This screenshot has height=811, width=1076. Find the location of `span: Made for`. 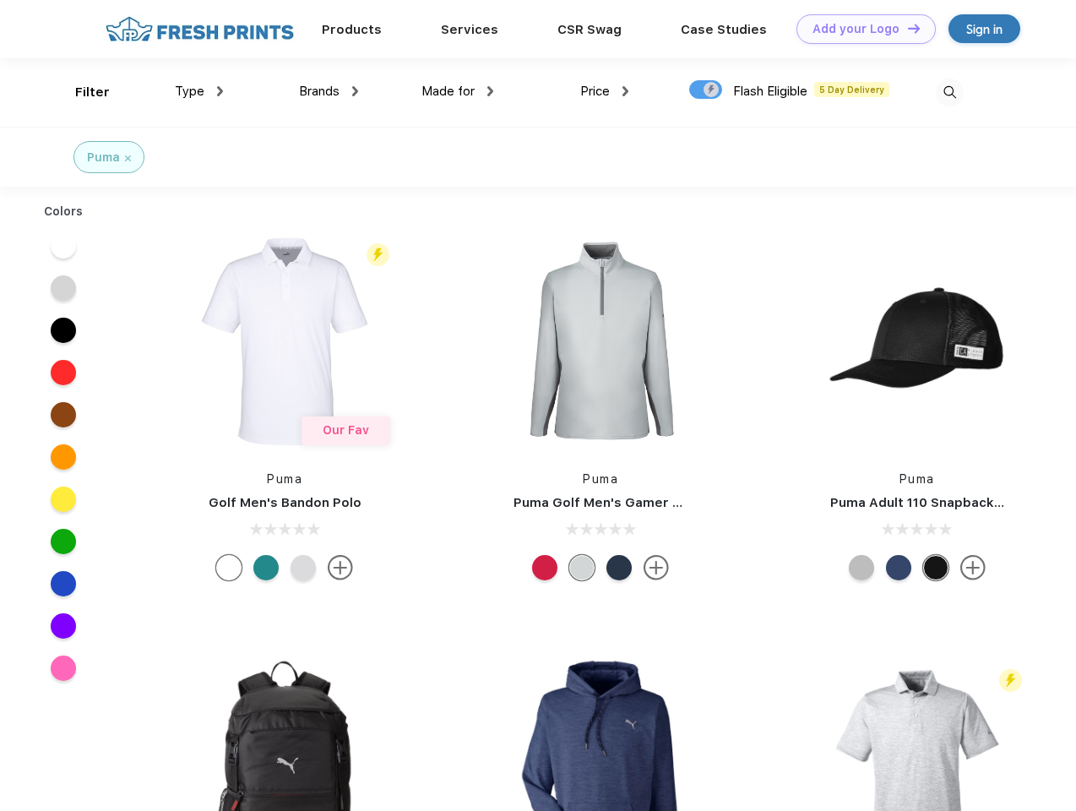

span: Made for is located at coordinates (448, 91).